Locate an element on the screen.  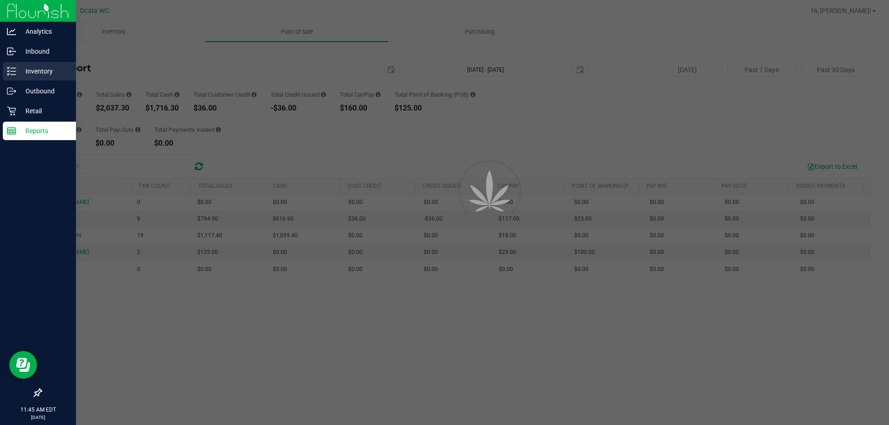
inline-svg: Outbound is located at coordinates (12, 91).